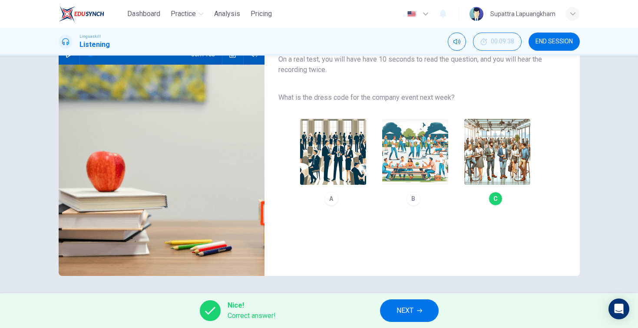  I want to click on span: What is the dress code for the company event next week?, so click(415, 98).